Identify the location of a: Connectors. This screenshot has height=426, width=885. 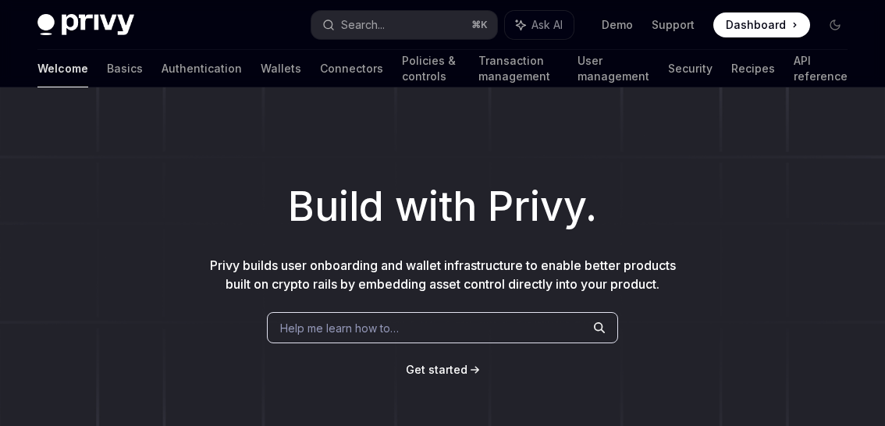
(351, 69).